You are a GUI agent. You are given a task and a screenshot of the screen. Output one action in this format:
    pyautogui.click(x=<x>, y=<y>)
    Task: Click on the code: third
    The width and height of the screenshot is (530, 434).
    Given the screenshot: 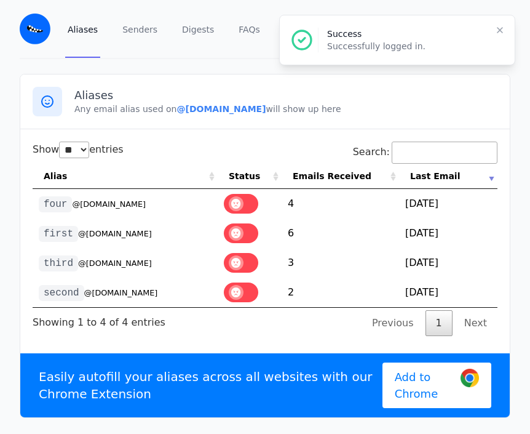 What is the action you would take?
    pyautogui.click(x=58, y=263)
    